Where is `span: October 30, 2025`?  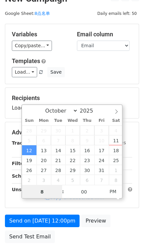
span: October 30, 2025 is located at coordinates (87, 170).